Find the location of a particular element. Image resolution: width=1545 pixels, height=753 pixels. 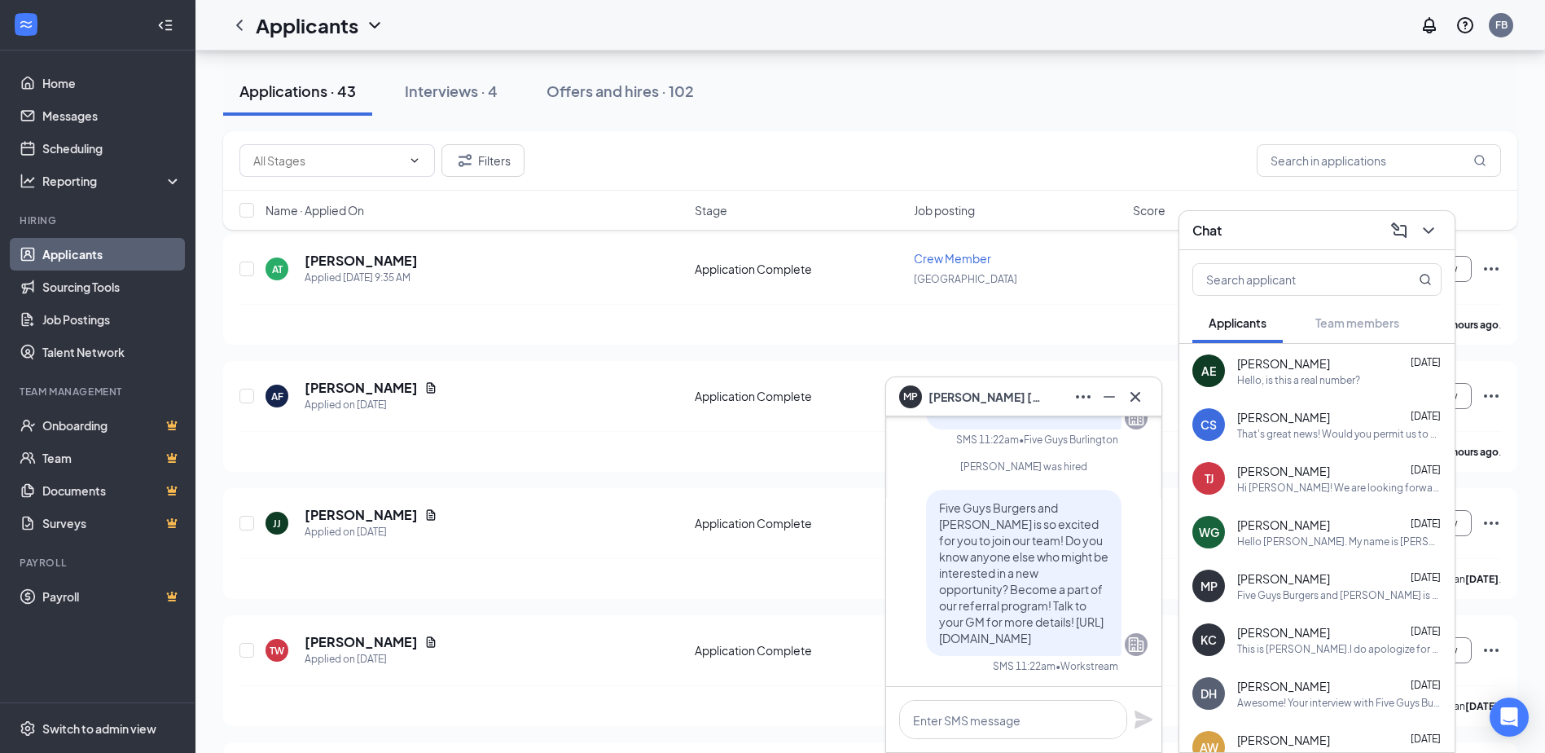

div: AE is located at coordinates (1209, 371).